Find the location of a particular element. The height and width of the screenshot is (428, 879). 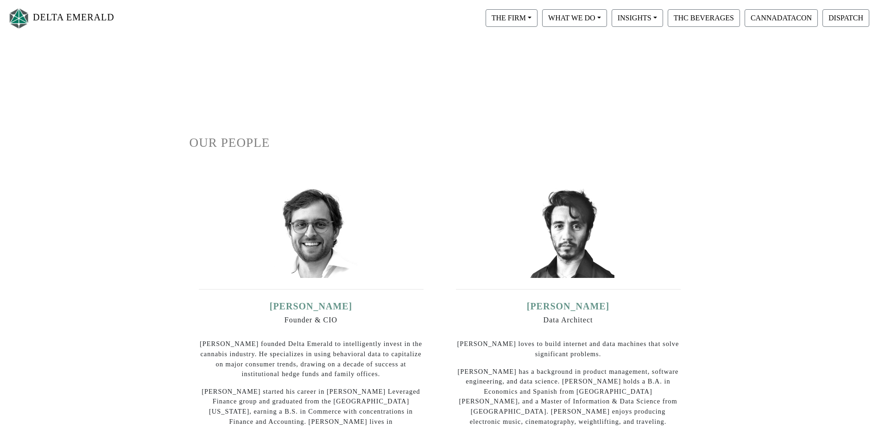

a: THC BEVERAGES is located at coordinates (704, 17).